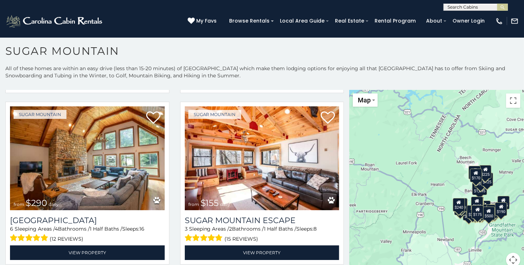  What do you see at coordinates (241, 239) in the screenshot?
I see `span: (15 reviews)` at bounding box center [241, 239].